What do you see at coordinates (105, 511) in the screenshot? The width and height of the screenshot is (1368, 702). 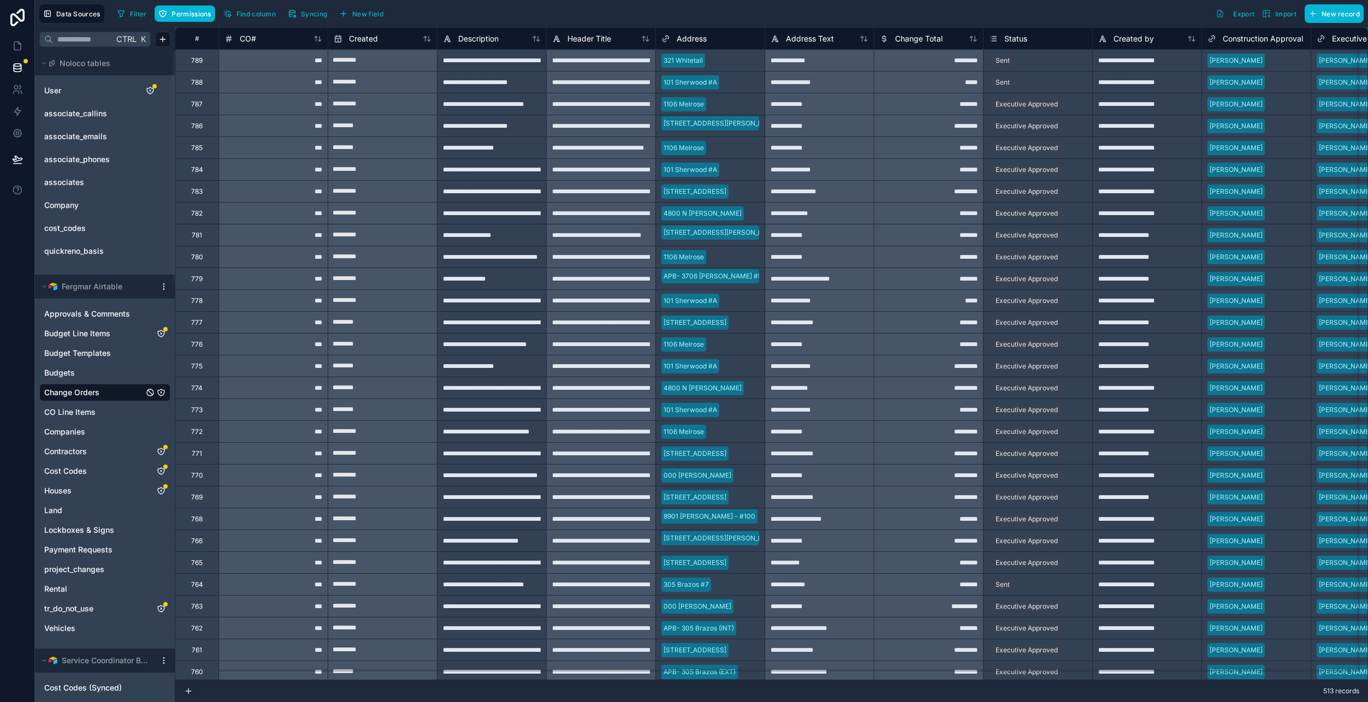 I see `div: Land` at bounding box center [105, 511].